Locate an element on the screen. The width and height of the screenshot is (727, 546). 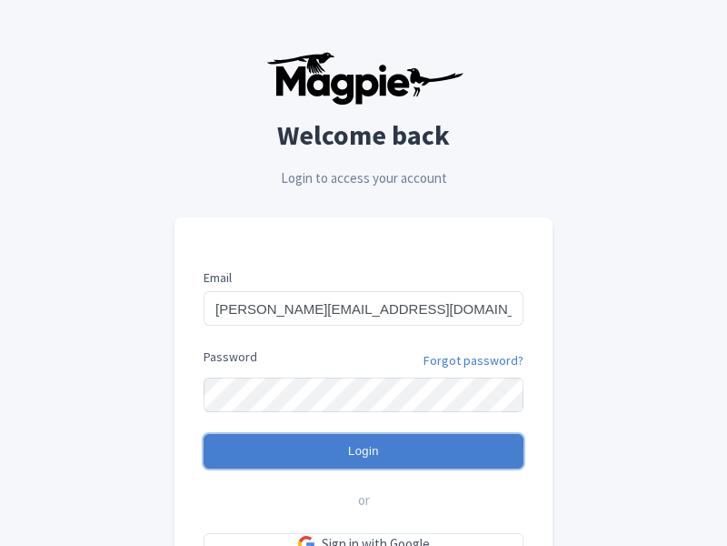
input: you@example.com is located at coordinates (364, 308).